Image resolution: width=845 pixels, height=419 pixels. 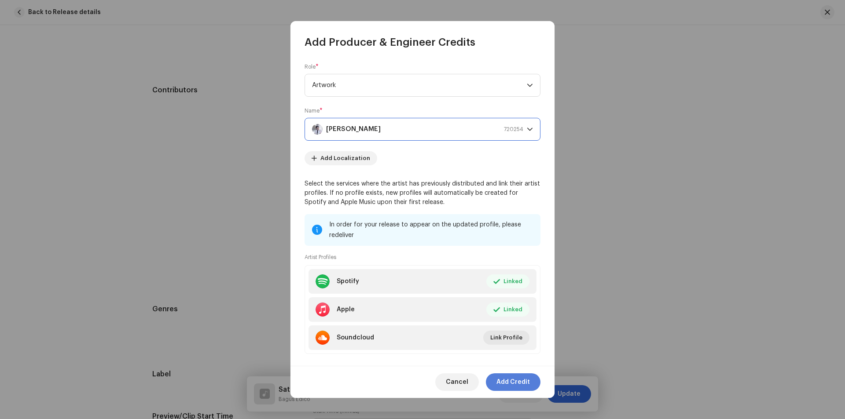 I want to click on span: Link Profile, so click(x=506, y=338).